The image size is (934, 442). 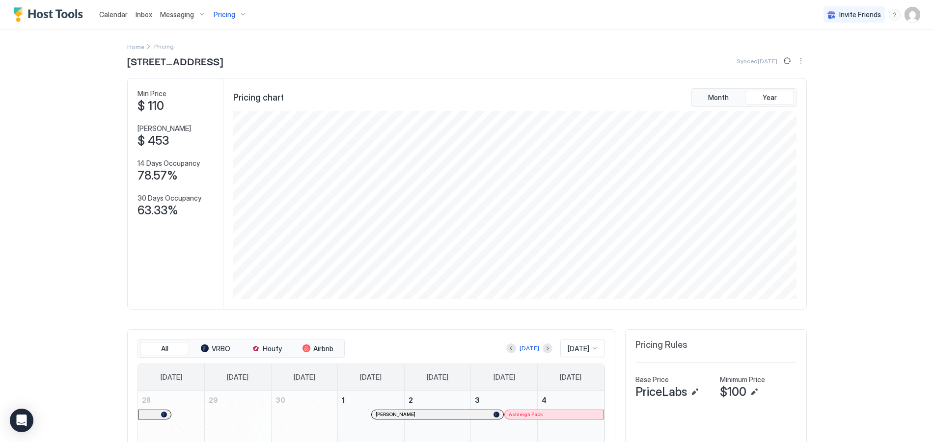 I want to click on span: 63.33%, so click(x=158, y=211).